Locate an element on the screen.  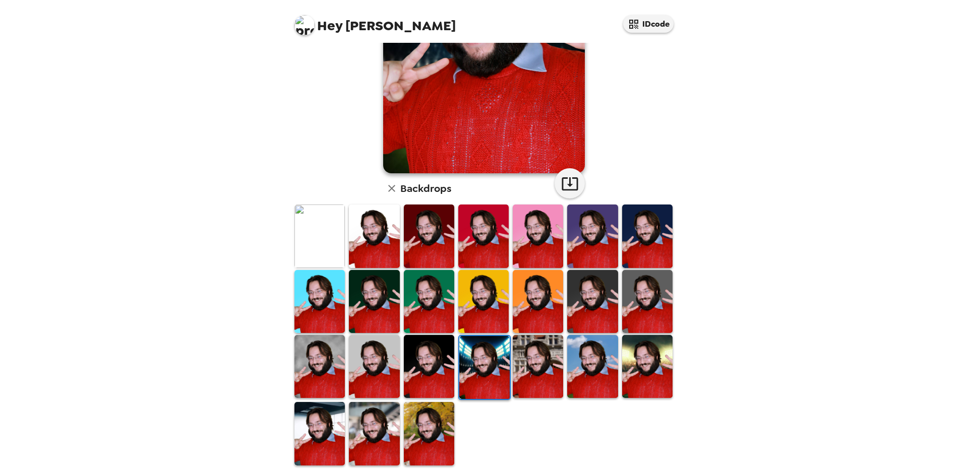
h6: Backdrops is located at coordinates (426, 189).